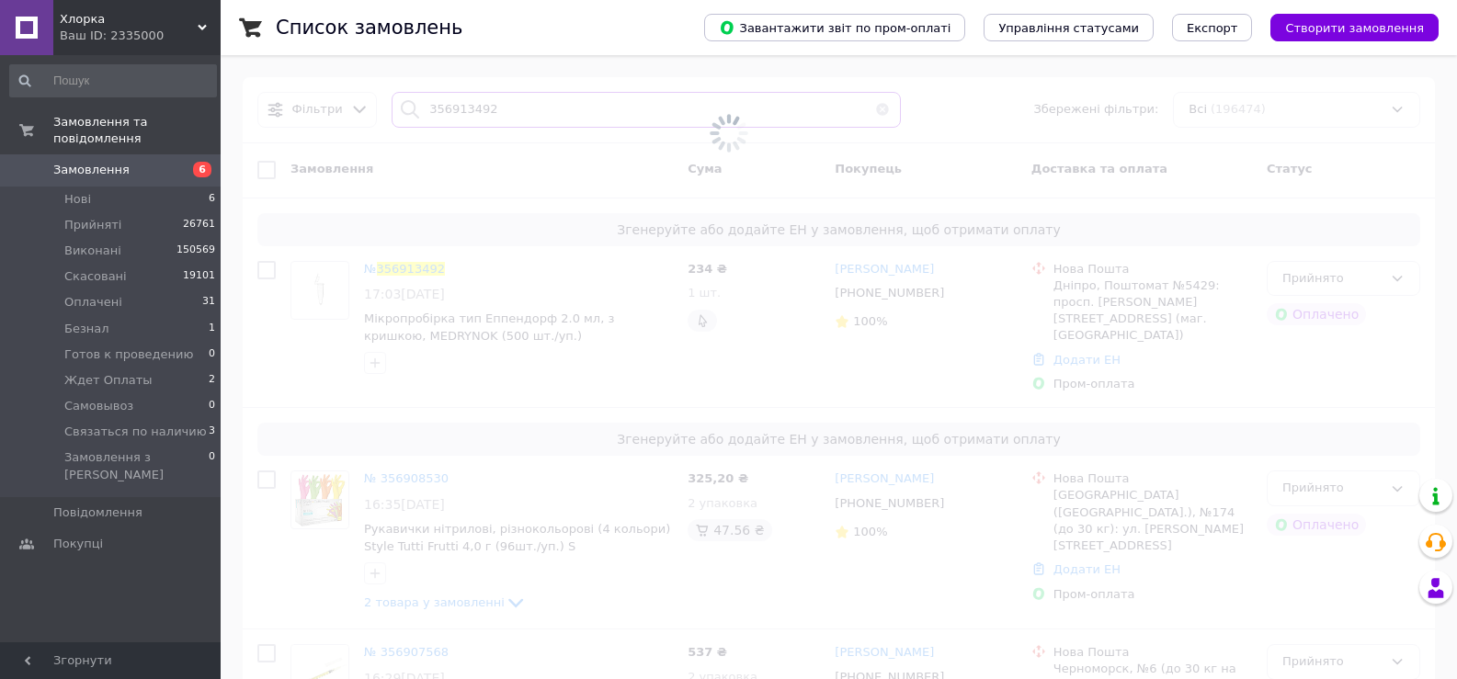  What do you see at coordinates (91, 170) in the screenshot?
I see `span: Замовлення` at bounding box center [91, 170].